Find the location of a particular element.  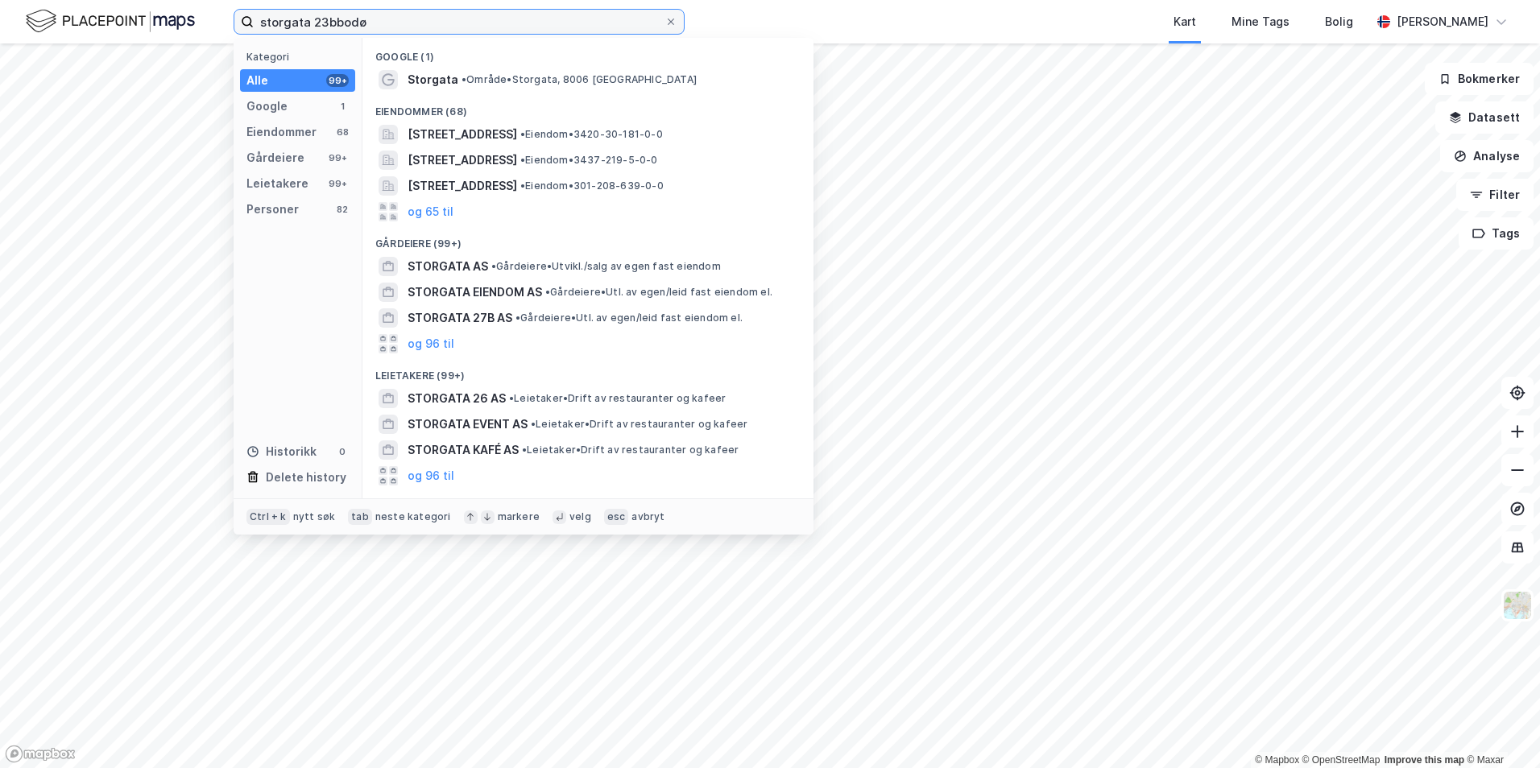

div: Bolig is located at coordinates (1338, 22).